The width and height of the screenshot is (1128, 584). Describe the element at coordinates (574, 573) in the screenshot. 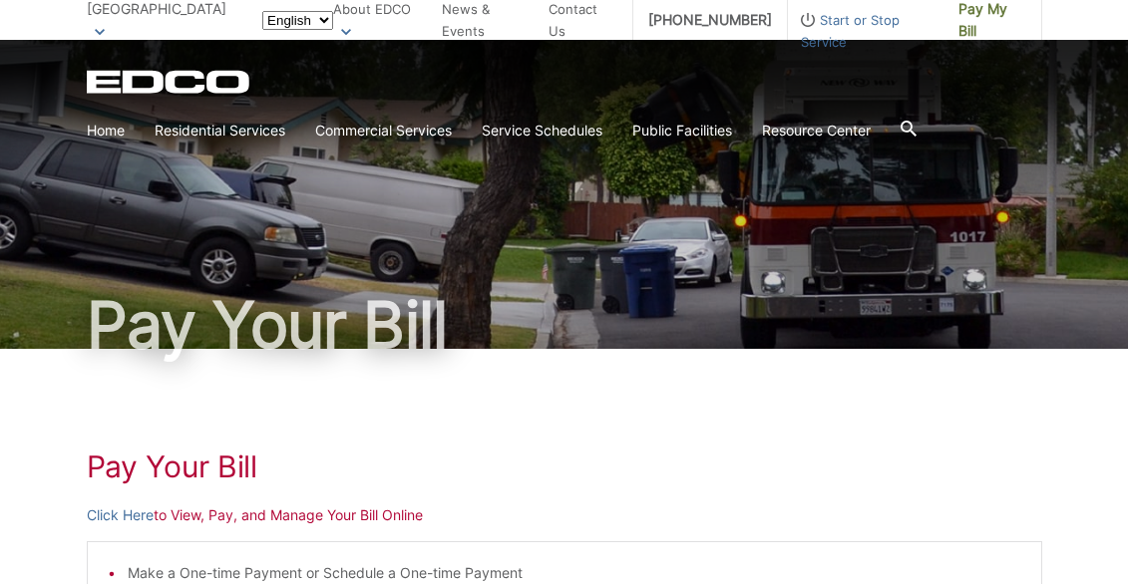

I see `li: Make a One-time Payment or Schedule a One-time Payment` at that location.